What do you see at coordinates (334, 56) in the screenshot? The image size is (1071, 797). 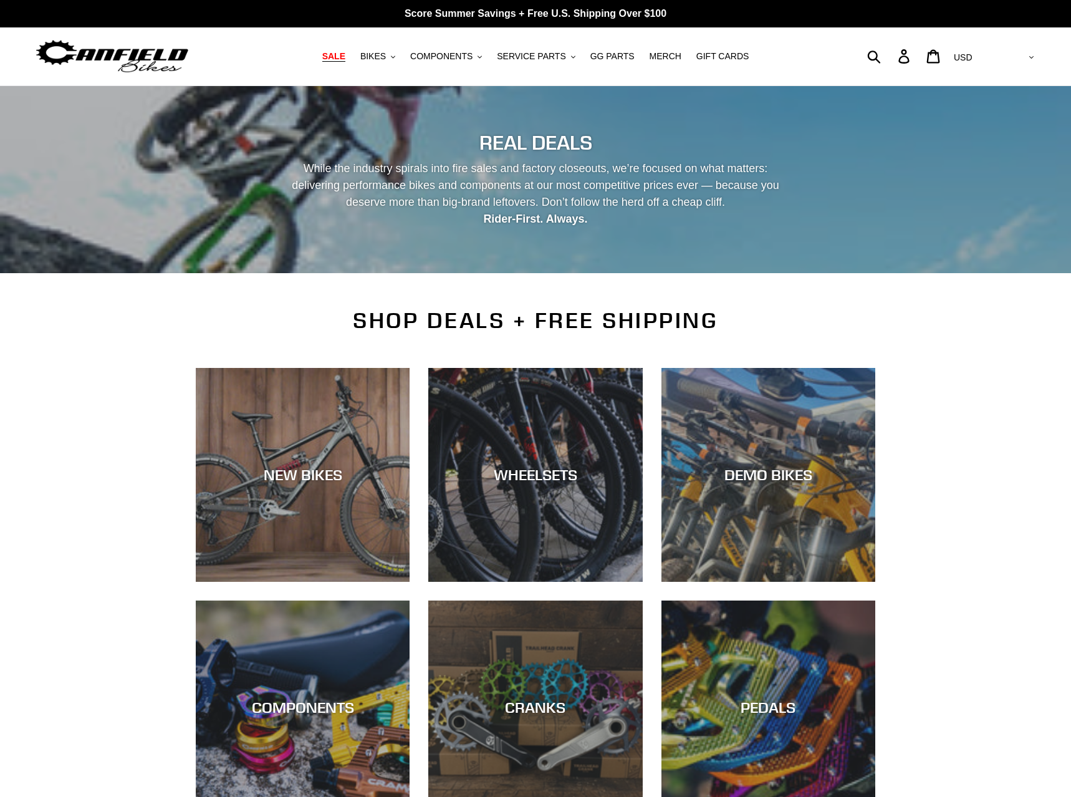 I see `a: SALE` at bounding box center [334, 56].